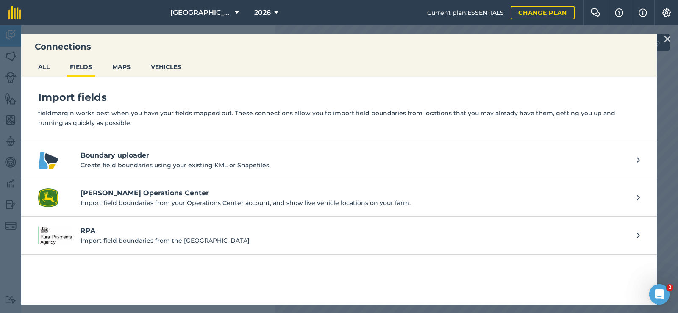  Describe the element at coordinates (354, 231) in the screenshot. I see `h4: RPA` at that location.